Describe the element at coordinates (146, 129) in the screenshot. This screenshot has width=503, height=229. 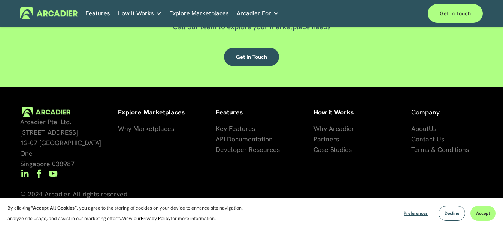
I see `a: Why Marketplaces` at that location.